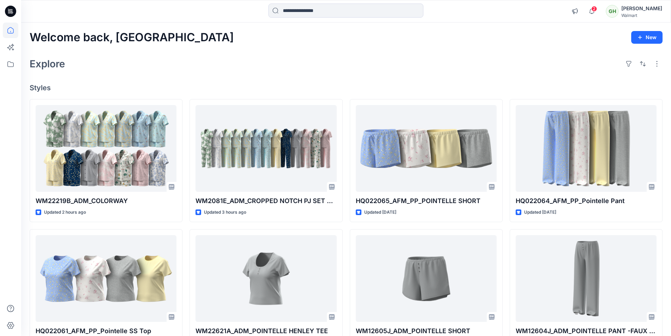 The width and height of the screenshot is (671, 336). Describe the element at coordinates (65, 212) in the screenshot. I see `p: Updated 2 hours ago` at that location.